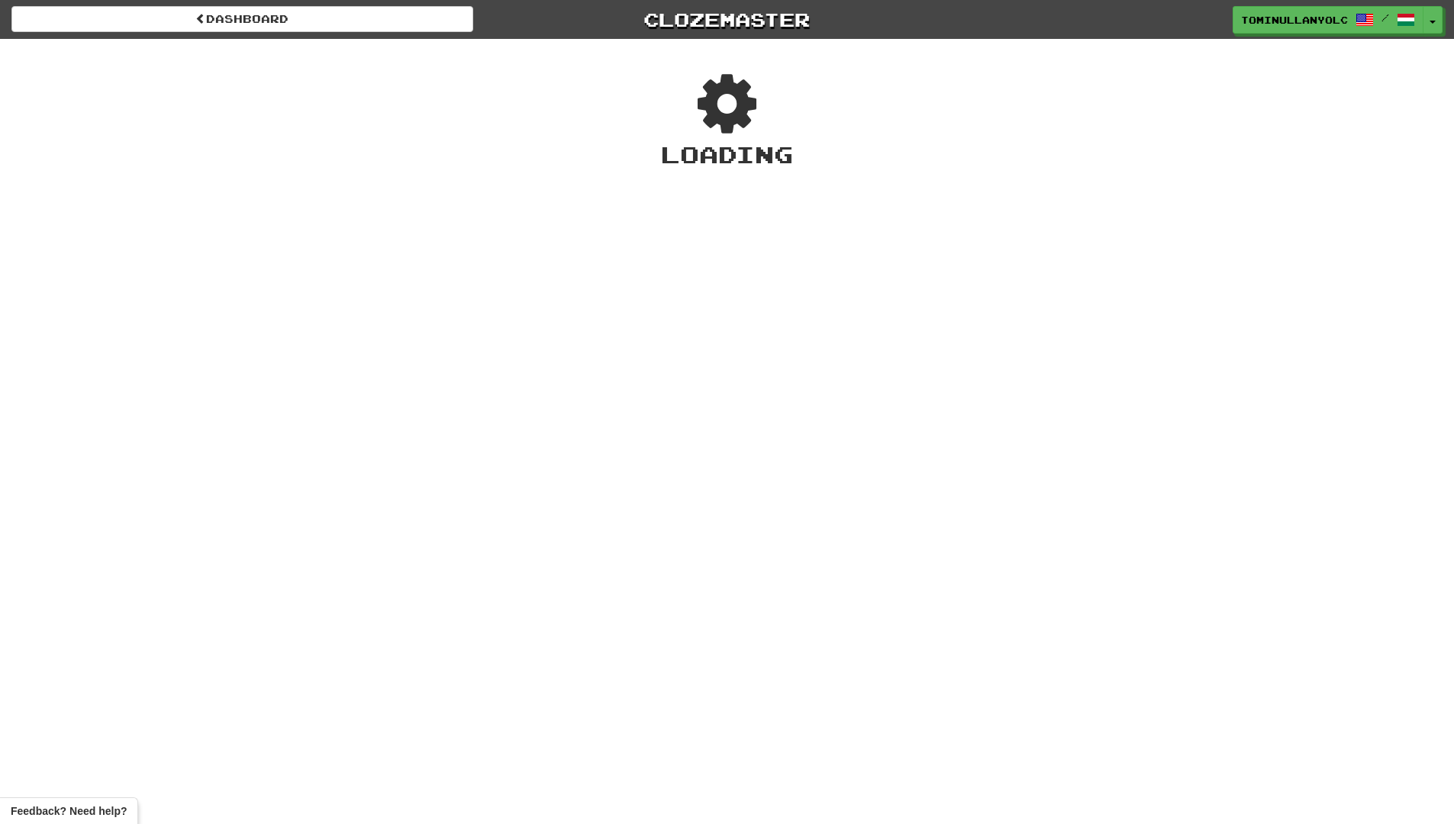 This screenshot has height=824, width=1454. I want to click on span: tominullanyolc, so click(1294, 20).